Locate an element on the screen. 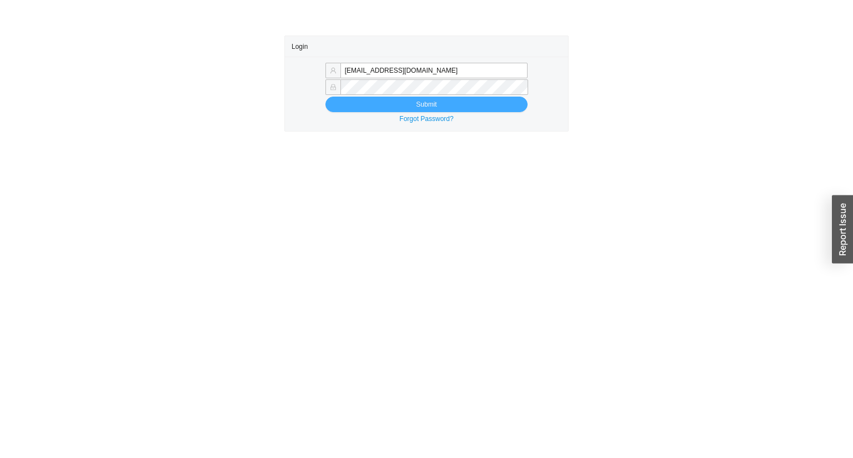 This screenshot has height=458, width=853. button: Submit is located at coordinates (426, 104).